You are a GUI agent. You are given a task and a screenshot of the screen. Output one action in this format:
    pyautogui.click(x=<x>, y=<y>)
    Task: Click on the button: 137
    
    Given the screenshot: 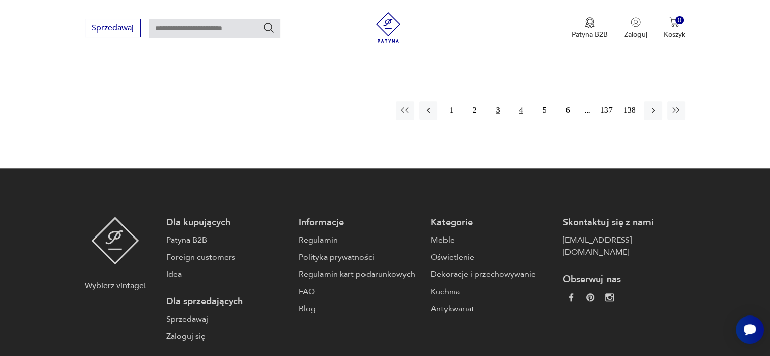 What is the action you would take?
    pyautogui.click(x=606, y=110)
    